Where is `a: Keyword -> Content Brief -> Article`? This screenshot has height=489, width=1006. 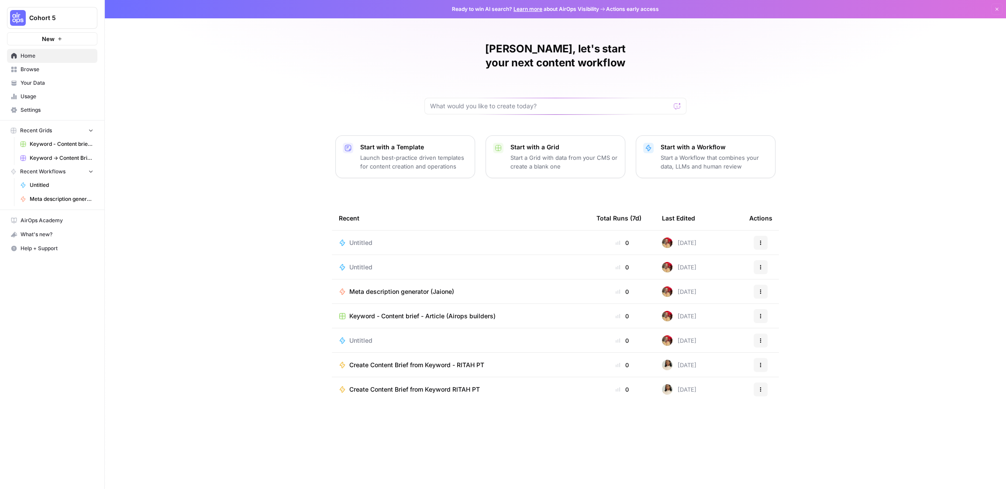
a: Keyword -> Content Brief -> Article is located at coordinates (57, 158).